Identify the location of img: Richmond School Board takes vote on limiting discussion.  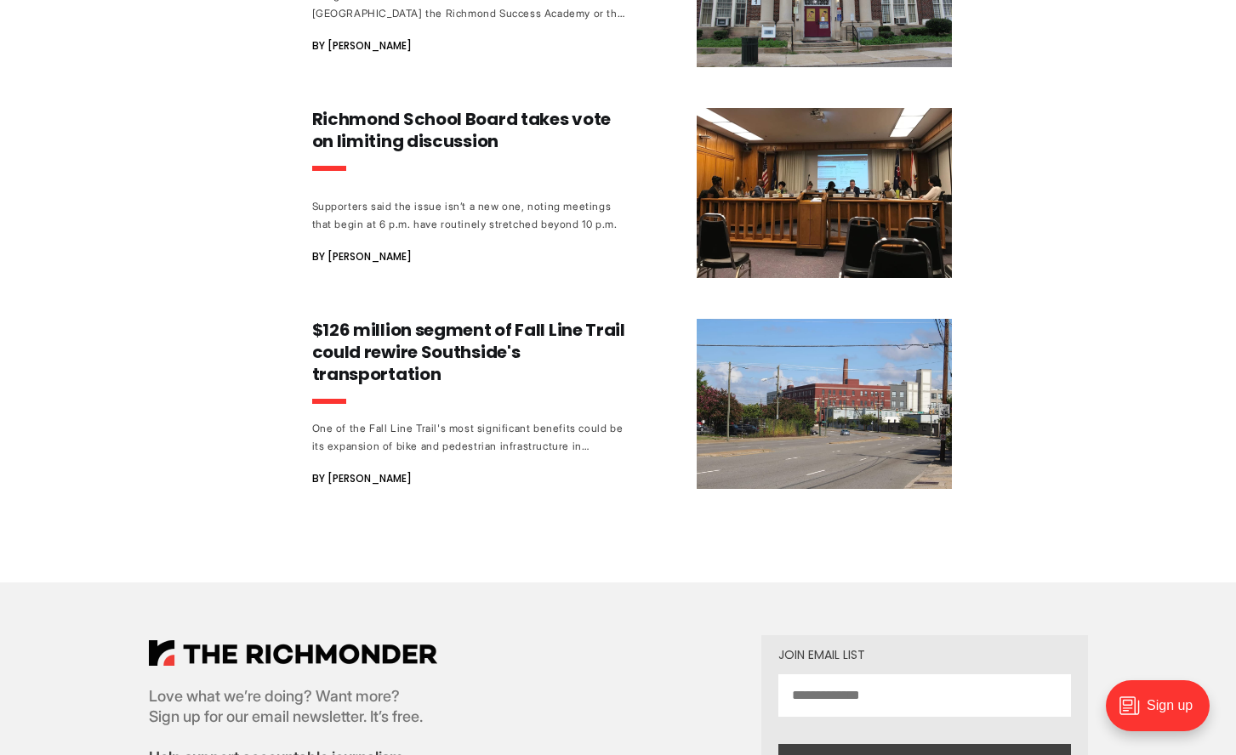
(824, 193).